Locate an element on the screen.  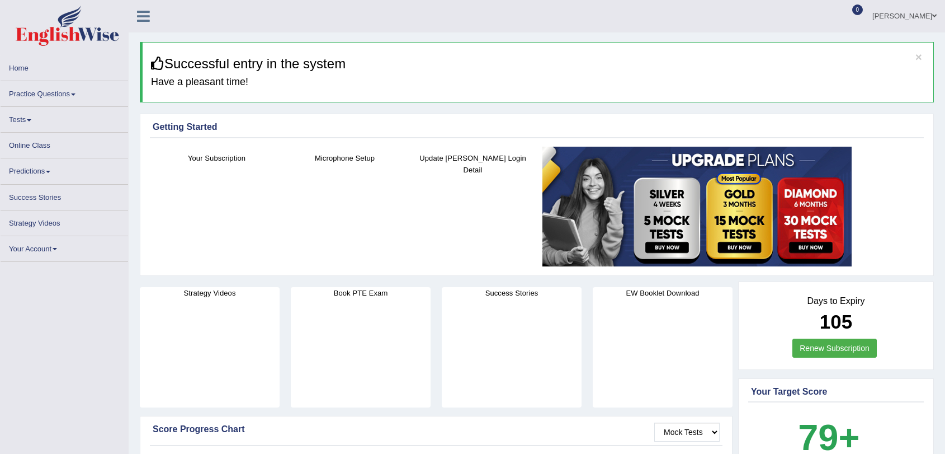
a: Renew Subscription is located at coordinates (834, 348).